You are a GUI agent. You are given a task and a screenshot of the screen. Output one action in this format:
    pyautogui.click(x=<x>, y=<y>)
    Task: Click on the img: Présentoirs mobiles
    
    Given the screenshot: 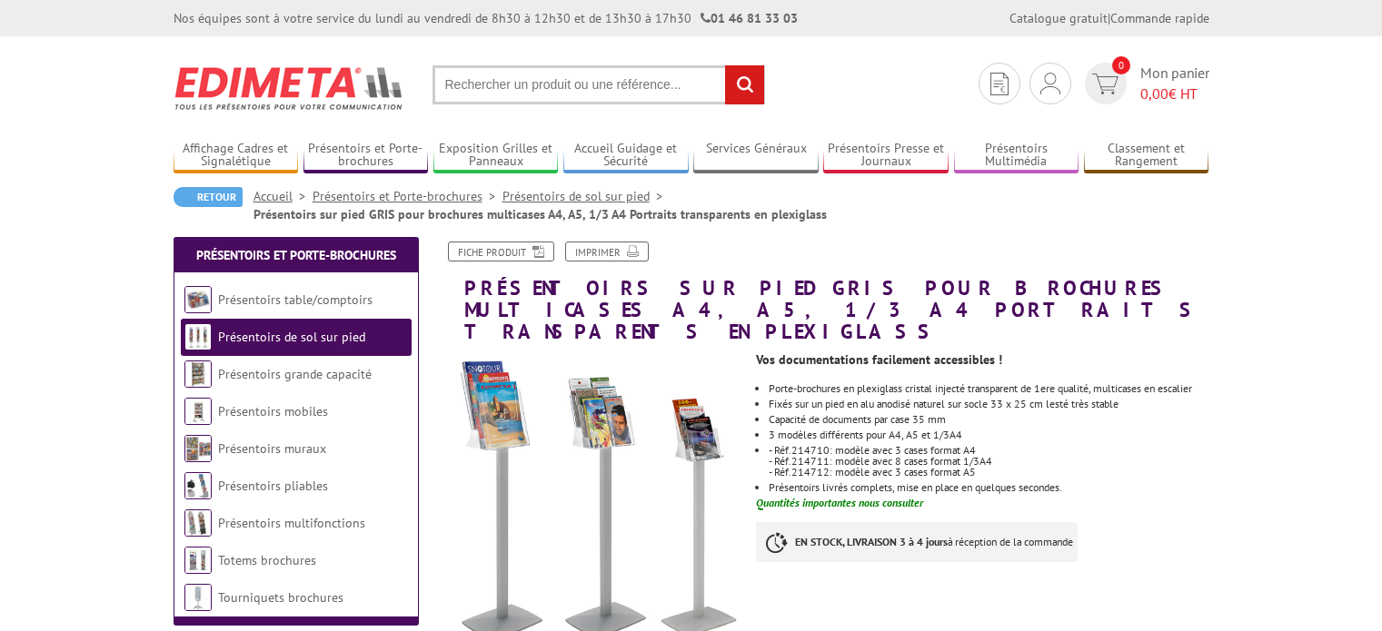 What is the action you would take?
    pyautogui.click(x=198, y=412)
    